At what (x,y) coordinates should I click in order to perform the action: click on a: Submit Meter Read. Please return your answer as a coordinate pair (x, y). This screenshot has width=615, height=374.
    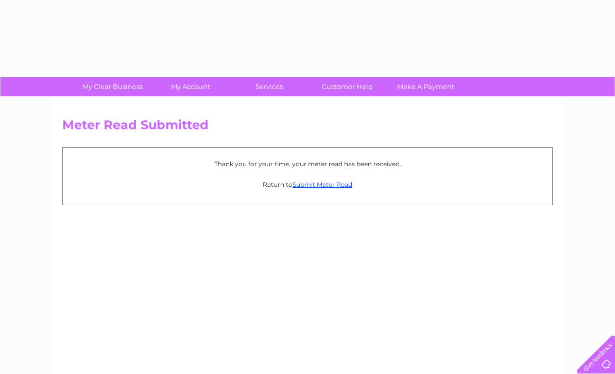
    Looking at the image, I should click on (322, 184).